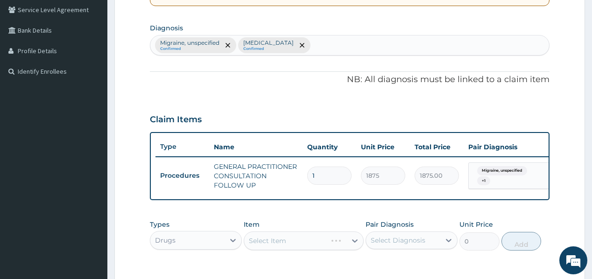  What do you see at coordinates (160, 225) in the screenshot?
I see `label: Types` at bounding box center [160, 225].